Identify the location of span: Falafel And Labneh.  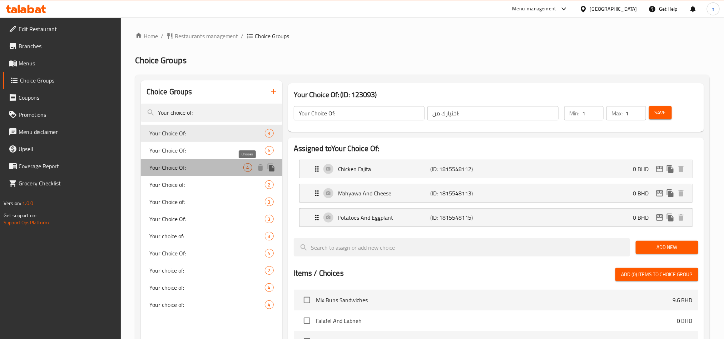
(496, 321).